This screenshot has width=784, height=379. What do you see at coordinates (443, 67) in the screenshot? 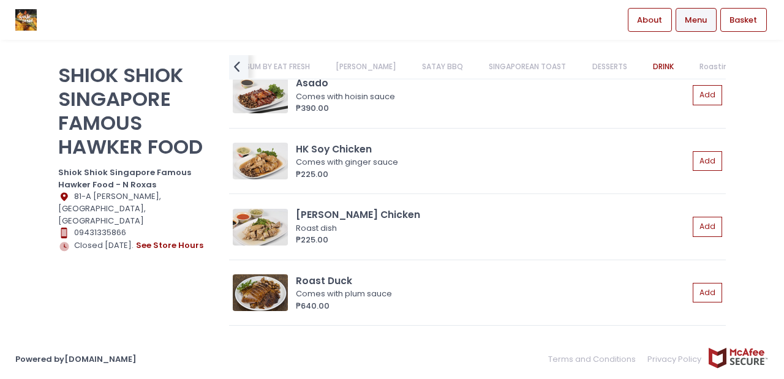
I see `a: SATAY BBQ` at bounding box center [443, 67].